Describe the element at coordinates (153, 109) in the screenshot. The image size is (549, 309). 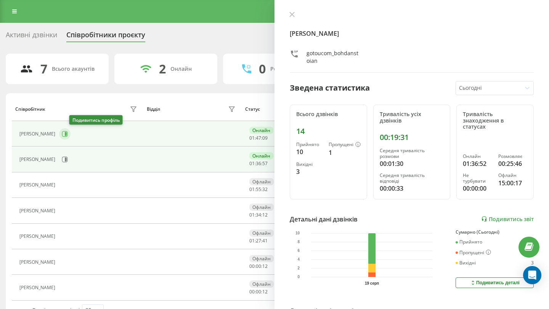
I see `div: Відділ` at that location.